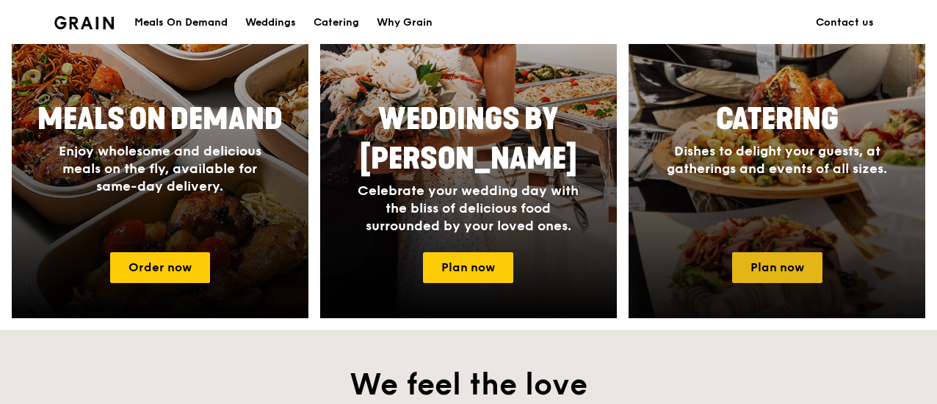  What do you see at coordinates (160, 120) in the screenshot?
I see `span: Meals On Demand` at bounding box center [160, 120].